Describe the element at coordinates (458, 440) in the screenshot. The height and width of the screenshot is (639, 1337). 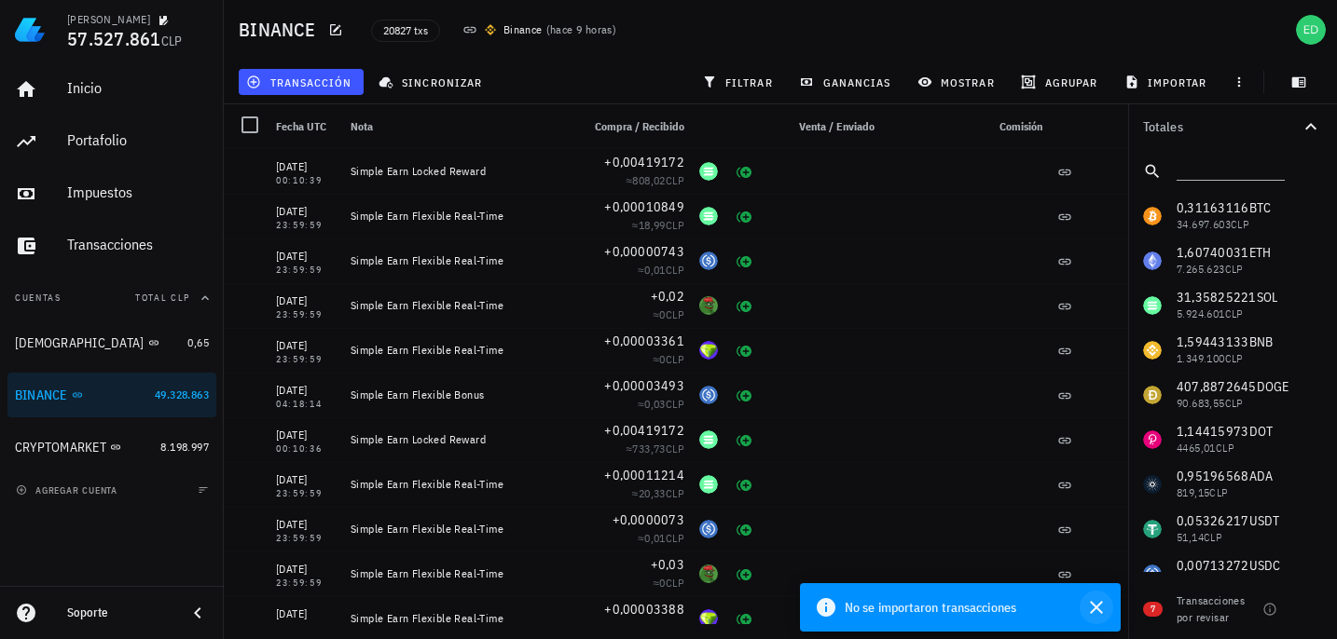
I see `div: Simple Earn Locked Reward` at that location.